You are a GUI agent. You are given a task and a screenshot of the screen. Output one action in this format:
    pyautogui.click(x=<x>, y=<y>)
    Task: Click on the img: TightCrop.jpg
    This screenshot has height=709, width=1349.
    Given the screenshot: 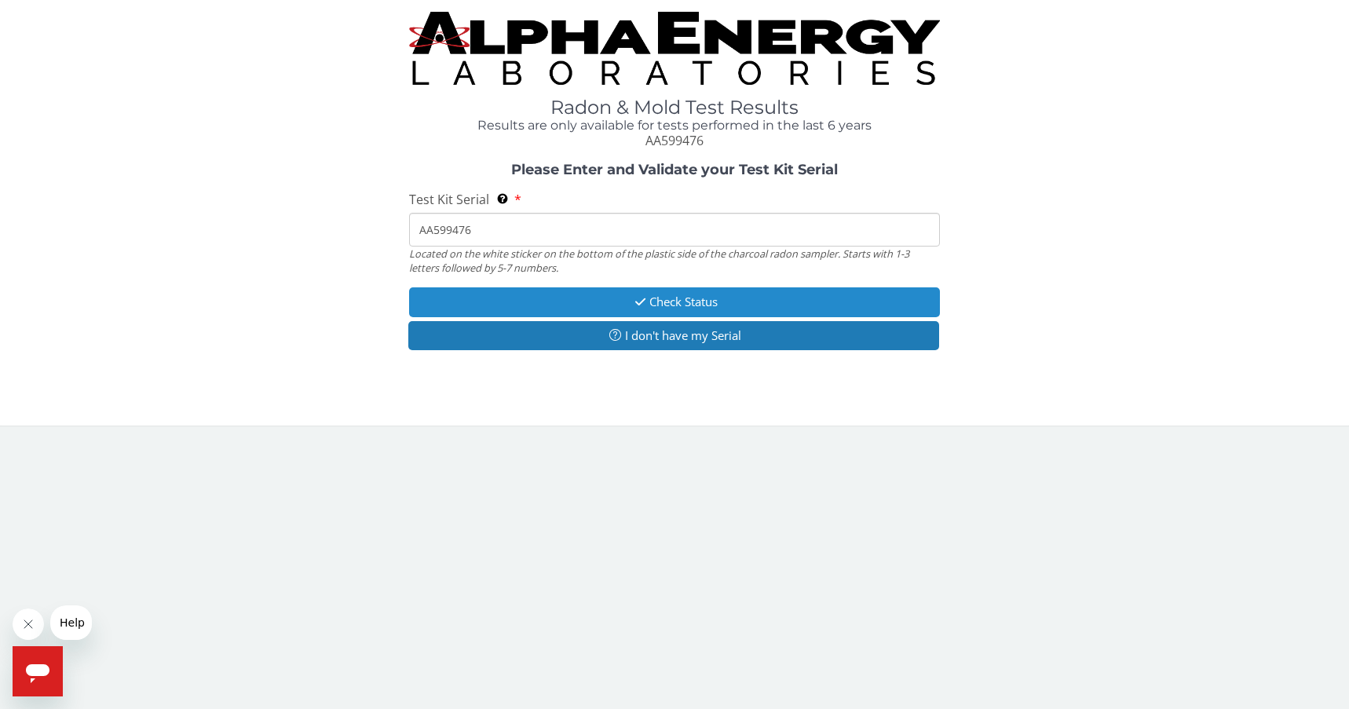 What is the action you would take?
    pyautogui.click(x=674, y=48)
    